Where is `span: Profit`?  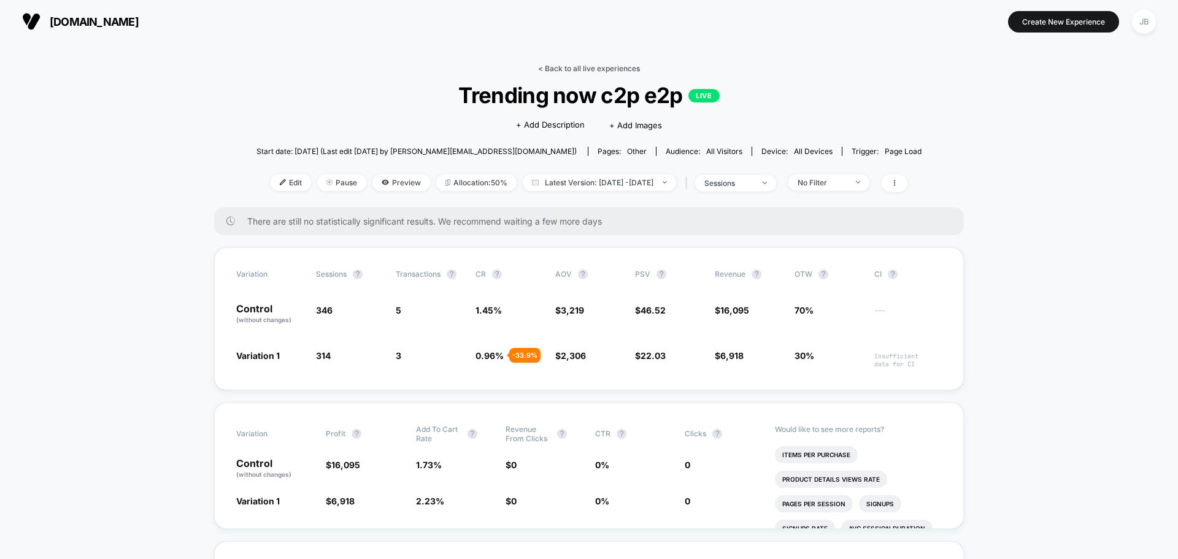 span: Profit is located at coordinates (336, 433).